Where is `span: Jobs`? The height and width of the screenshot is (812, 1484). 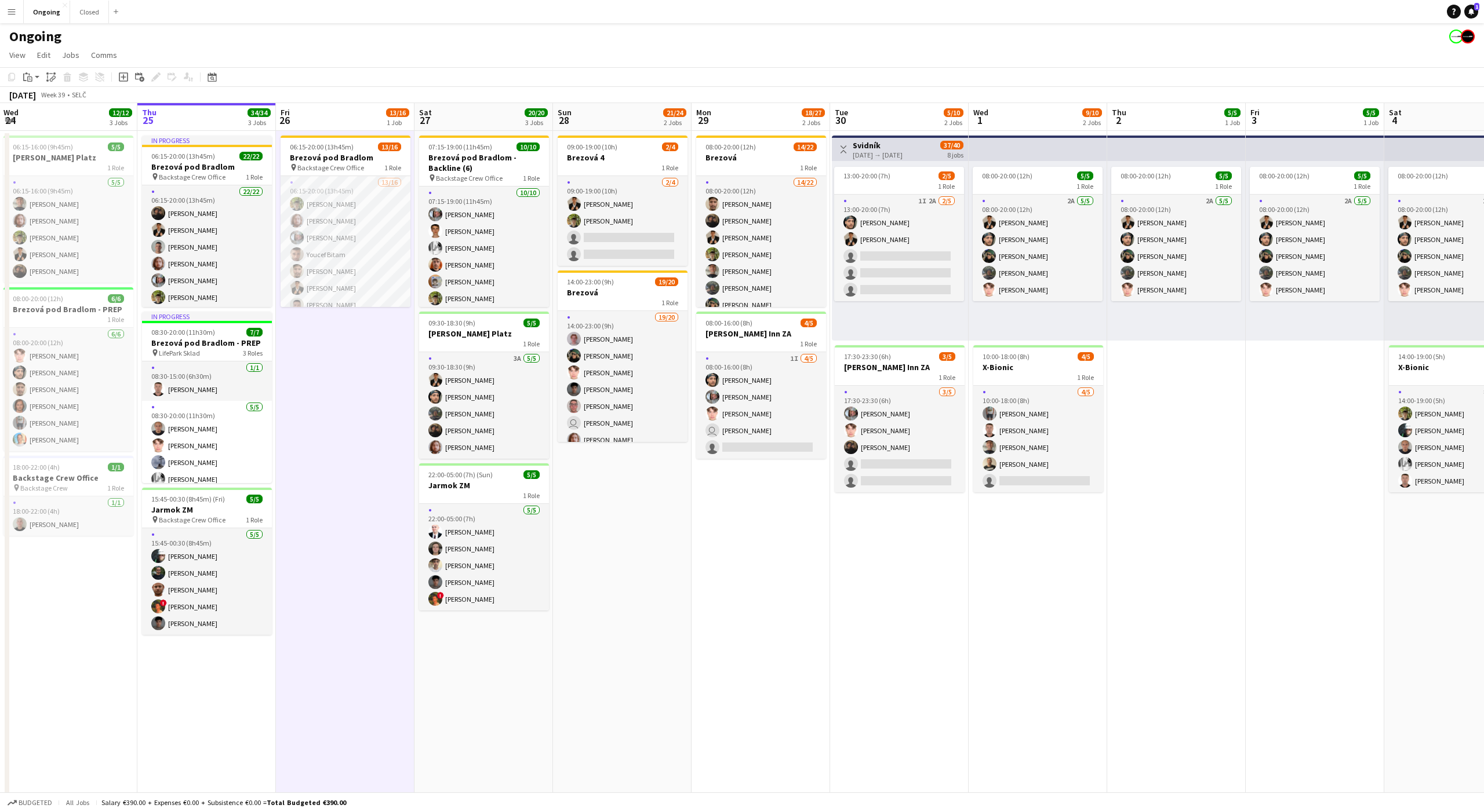
span: Jobs is located at coordinates (71, 55).